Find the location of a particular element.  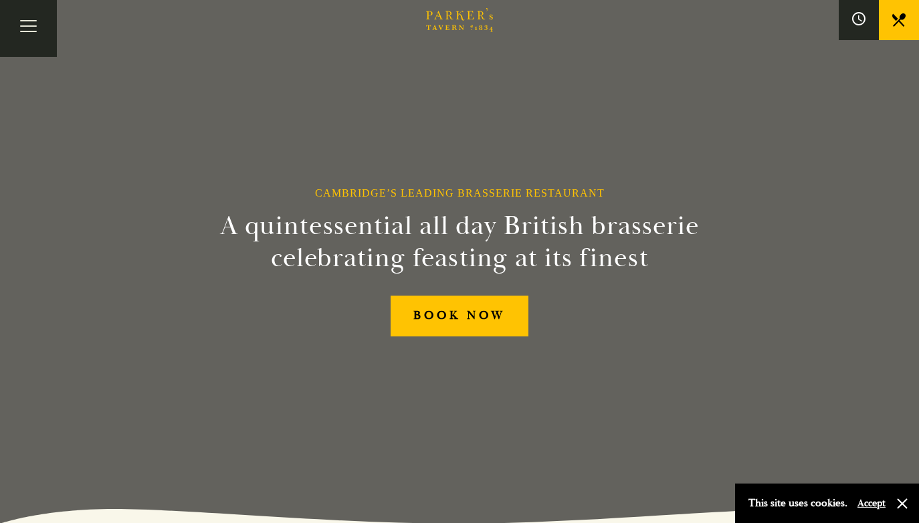

button: Accept is located at coordinates (872, 503).